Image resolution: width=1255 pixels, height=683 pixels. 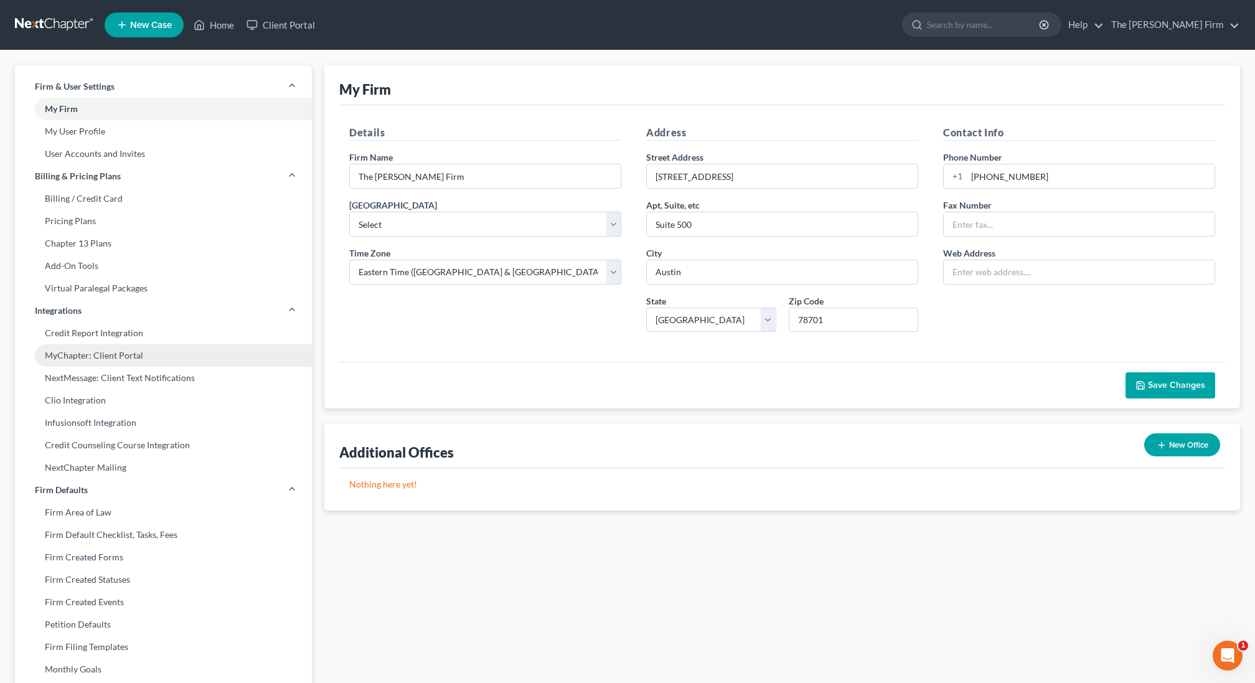 What do you see at coordinates (984, 24) in the screenshot?
I see `input: Search by name...` at bounding box center [984, 24].